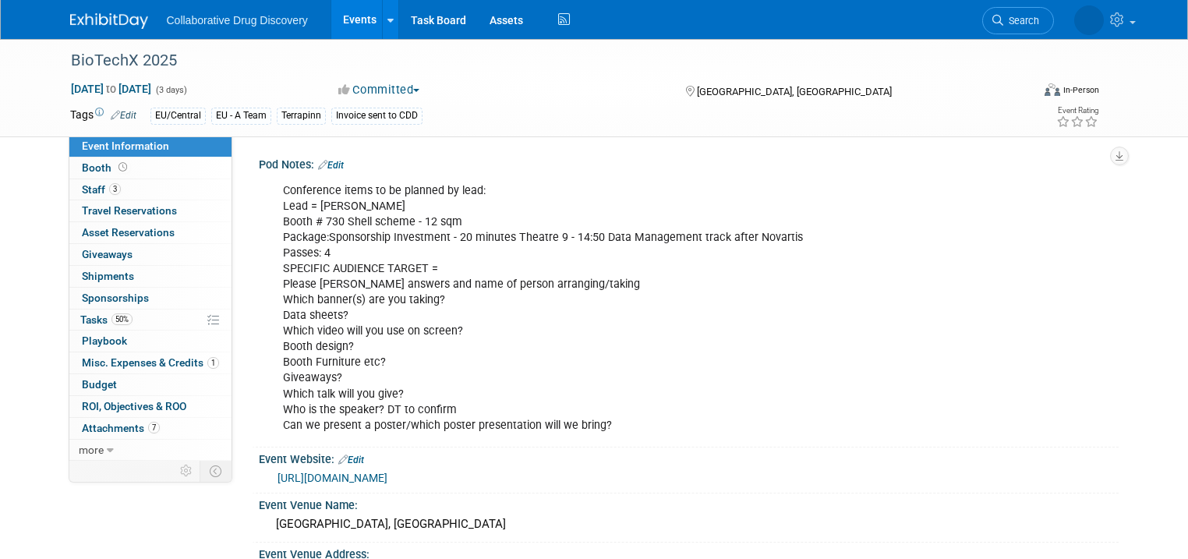 The height and width of the screenshot is (559, 1188). Describe the element at coordinates (134, 406) in the screenshot. I see `span: ROI, Objectives & ROO` at that location.